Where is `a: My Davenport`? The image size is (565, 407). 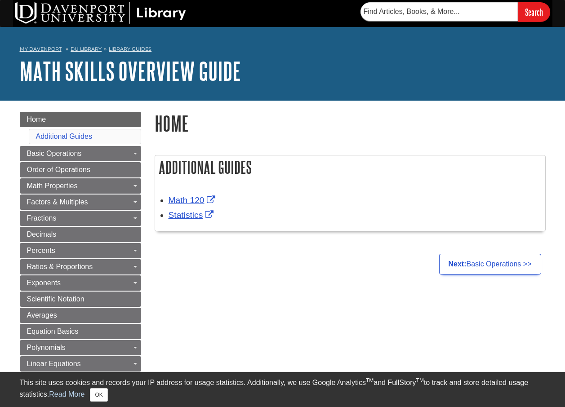 a: My Davenport is located at coordinates (40, 49).